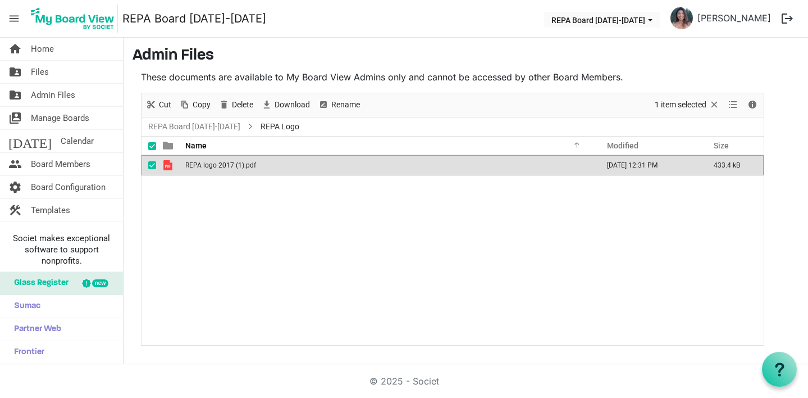  Describe the element at coordinates (51, 210) in the screenshot. I see `span: Templates` at that location.